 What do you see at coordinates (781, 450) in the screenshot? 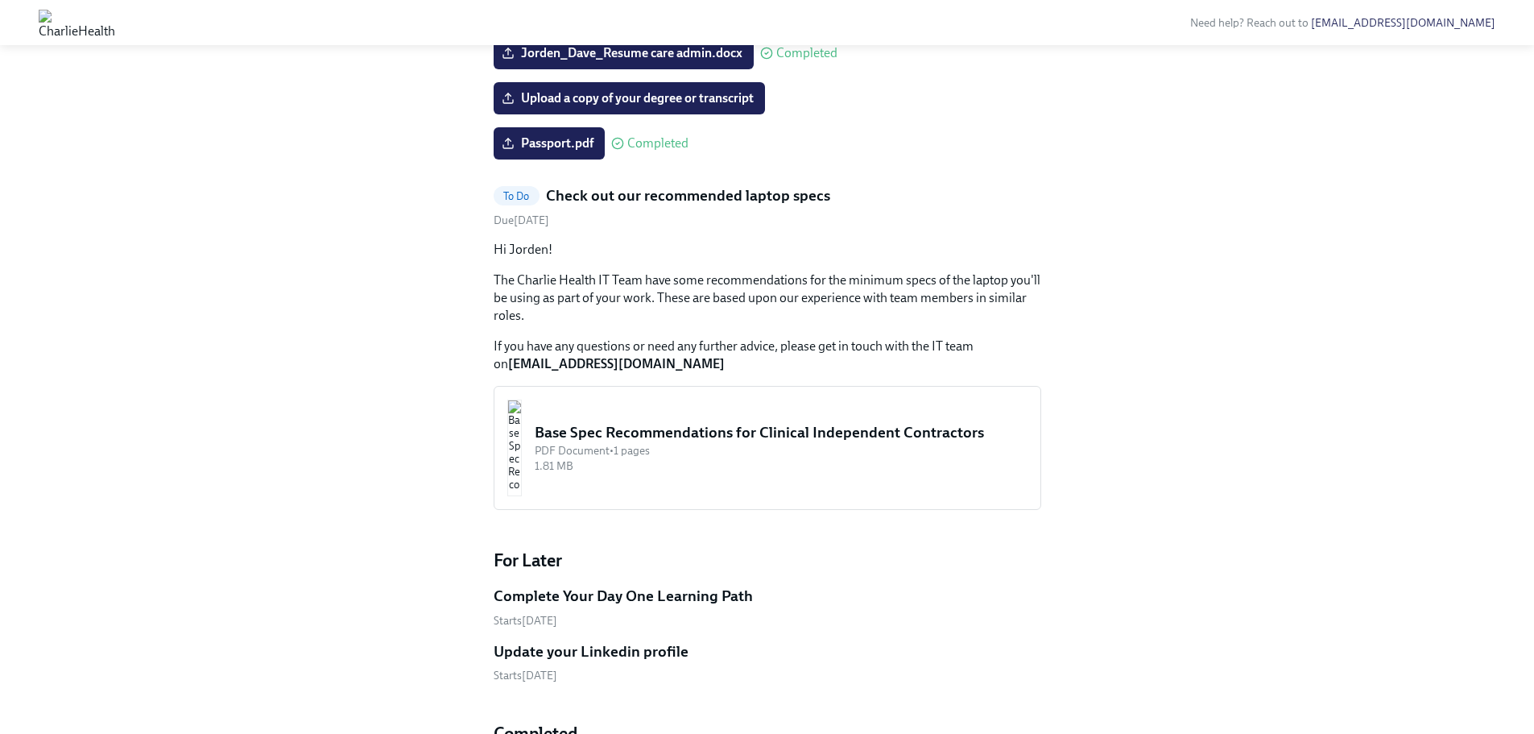
I see `div: PDF Document • 1 pages` at bounding box center [781, 450].